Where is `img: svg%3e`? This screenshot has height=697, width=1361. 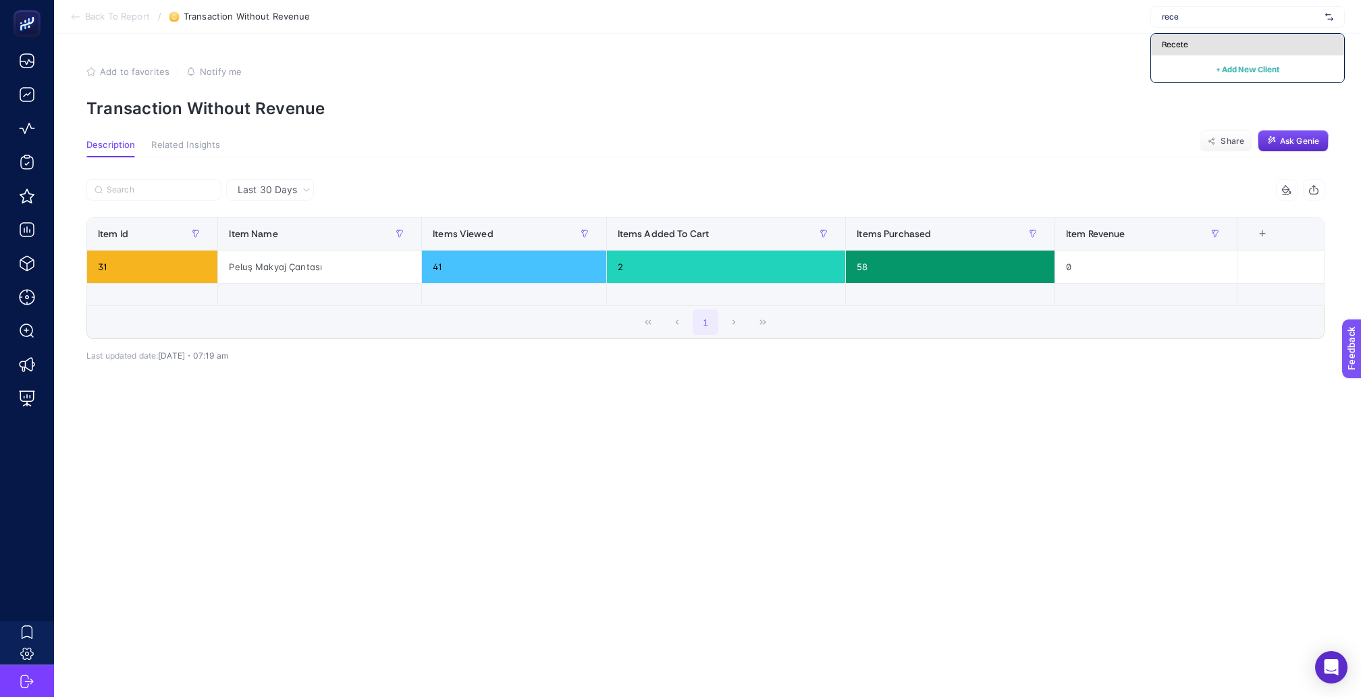 img: svg%3e is located at coordinates (1329, 17).